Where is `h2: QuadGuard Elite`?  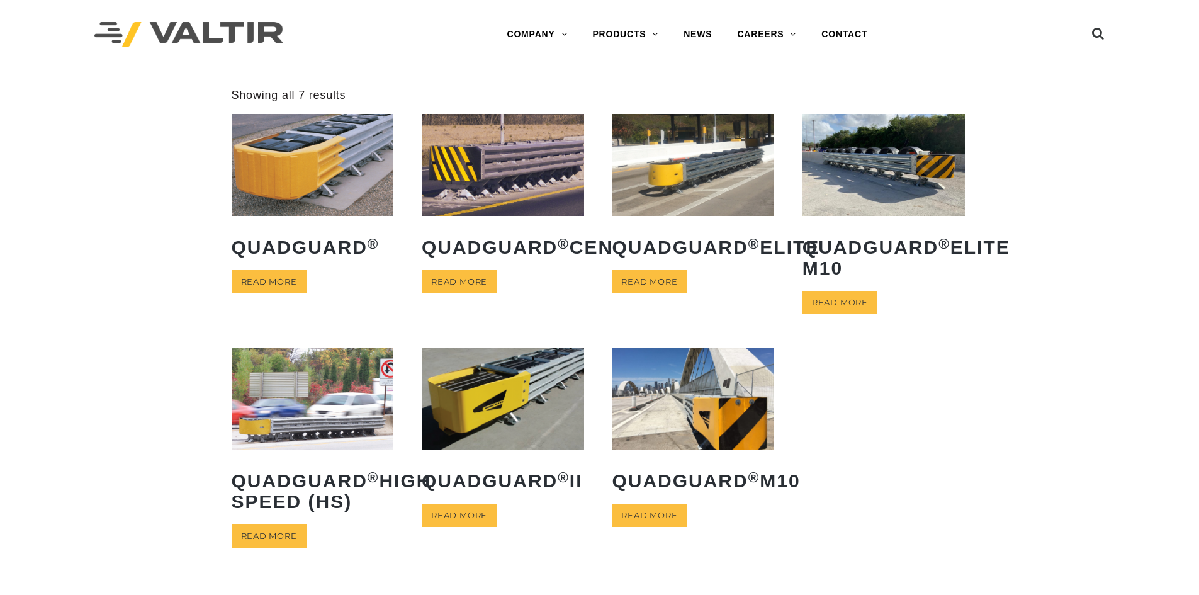
h2: QuadGuard Elite is located at coordinates (693, 247).